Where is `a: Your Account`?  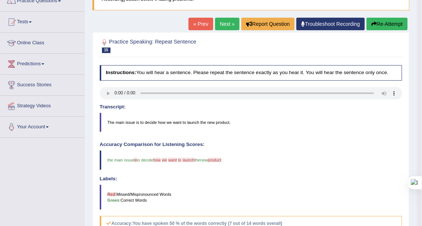 a: Your Account is located at coordinates (42, 126).